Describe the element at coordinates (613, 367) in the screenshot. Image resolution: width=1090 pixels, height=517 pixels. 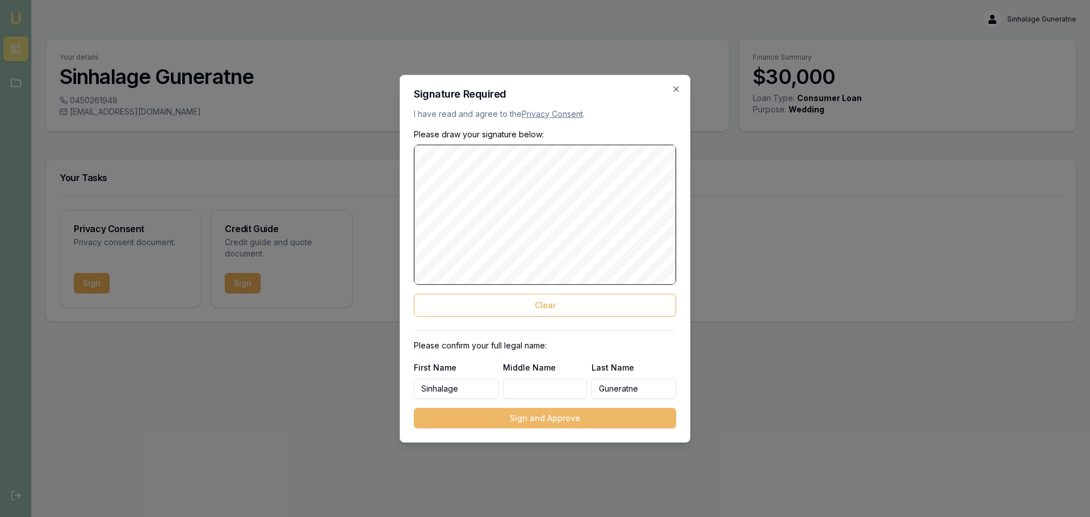
I see `label: Last Name` at that location.